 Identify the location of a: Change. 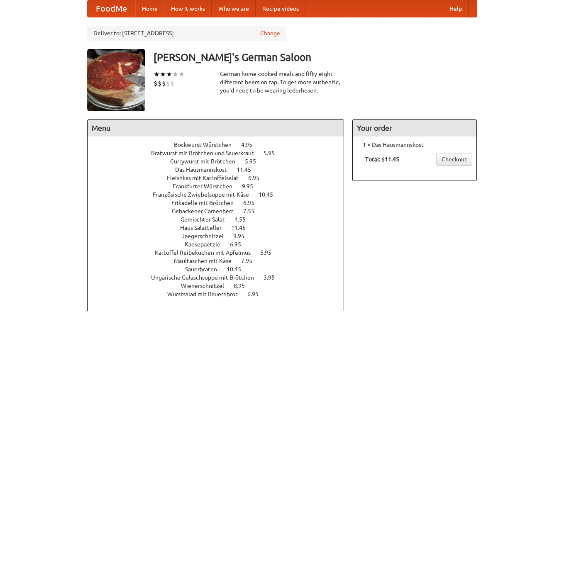
(270, 33).